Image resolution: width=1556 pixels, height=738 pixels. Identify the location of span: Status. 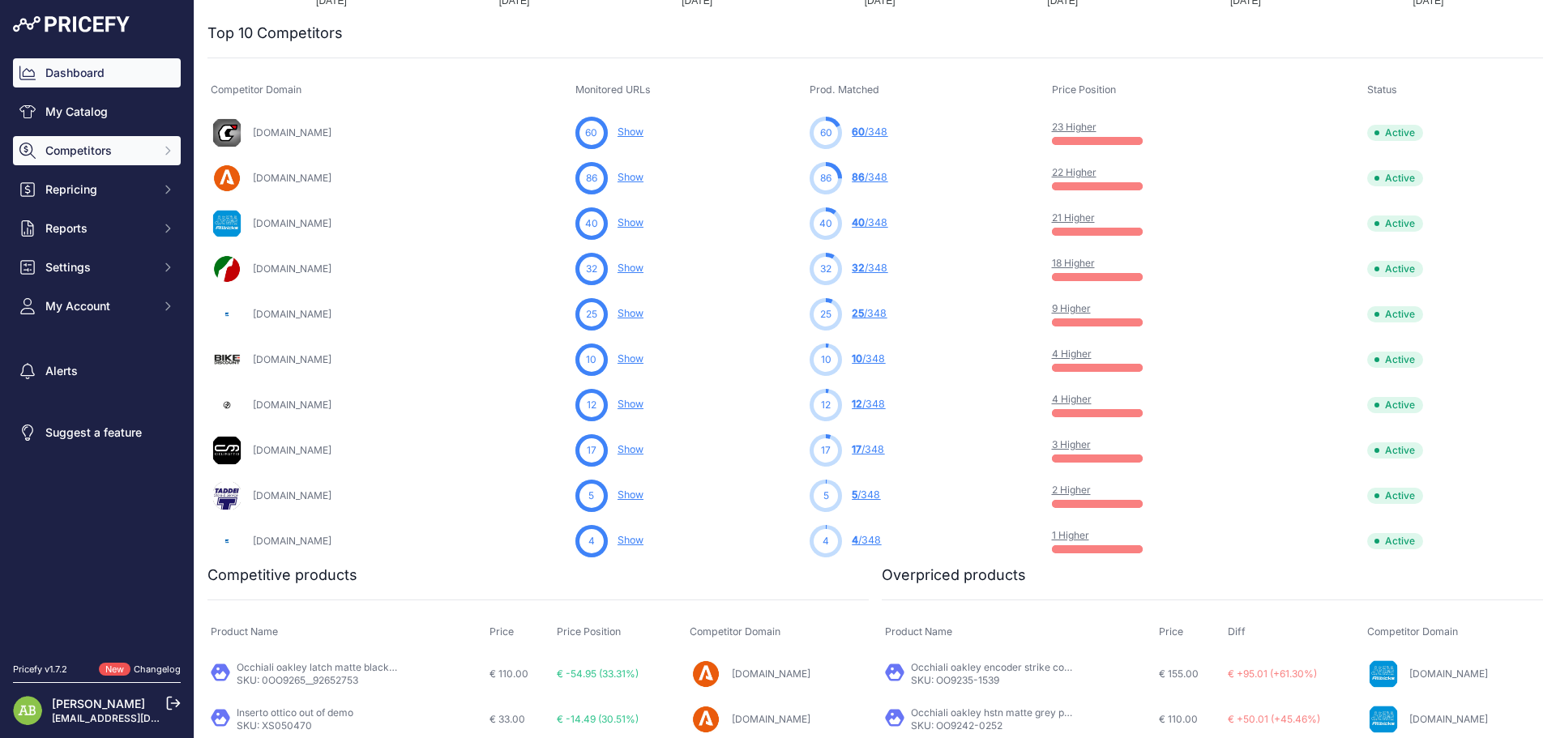
(1382, 89).